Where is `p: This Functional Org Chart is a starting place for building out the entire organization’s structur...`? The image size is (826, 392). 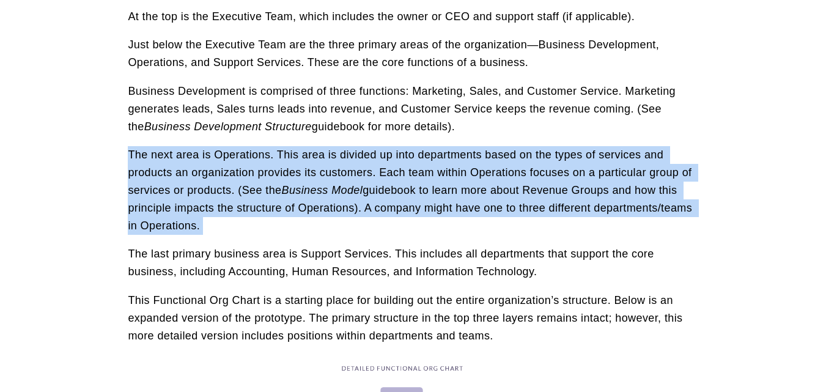 p: This Functional Org Chart is a starting place for building out the entire organization’s structur... is located at coordinates (413, 318).